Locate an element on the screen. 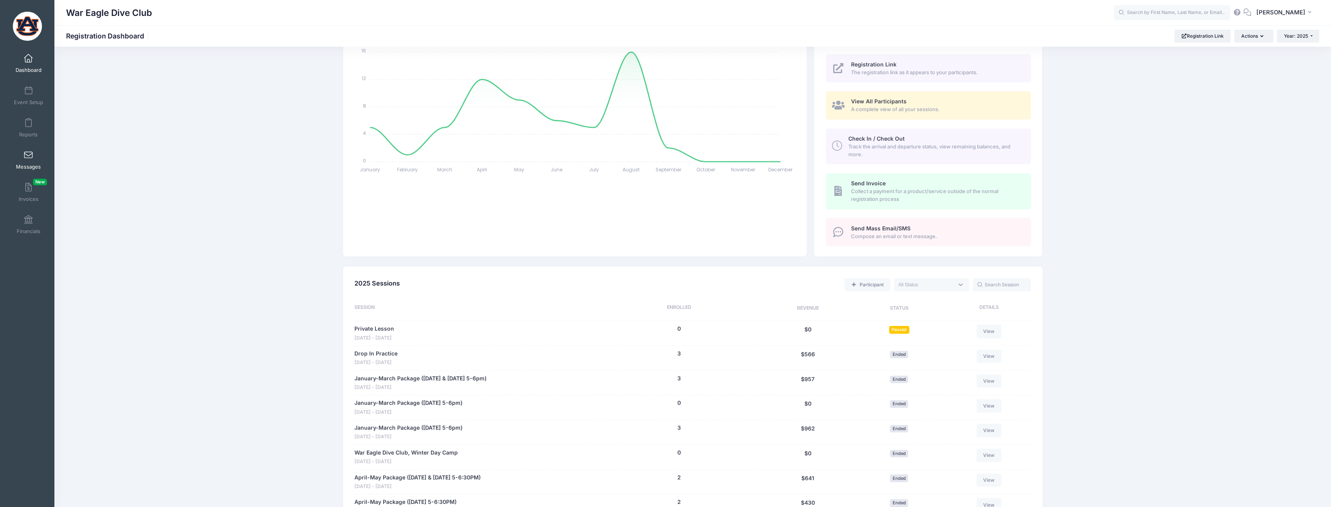 The image size is (1331, 507). a: Drop In Practice is located at coordinates (376, 354).